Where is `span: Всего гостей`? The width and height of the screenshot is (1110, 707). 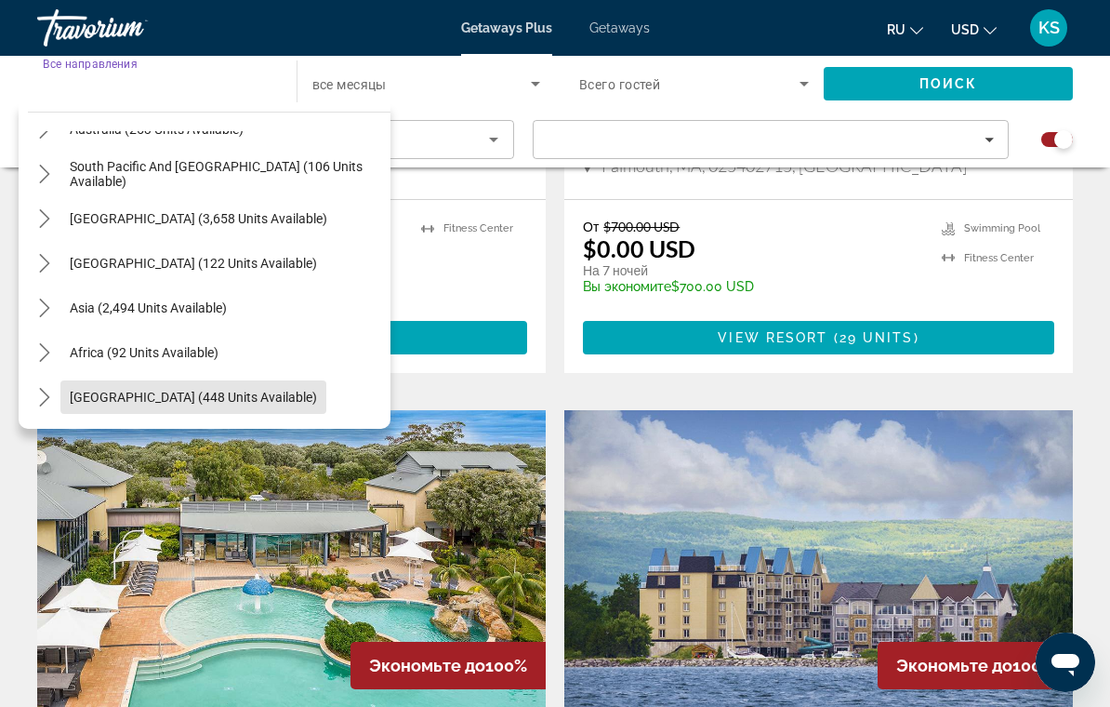 span: Всего гостей is located at coordinates (619, 85).